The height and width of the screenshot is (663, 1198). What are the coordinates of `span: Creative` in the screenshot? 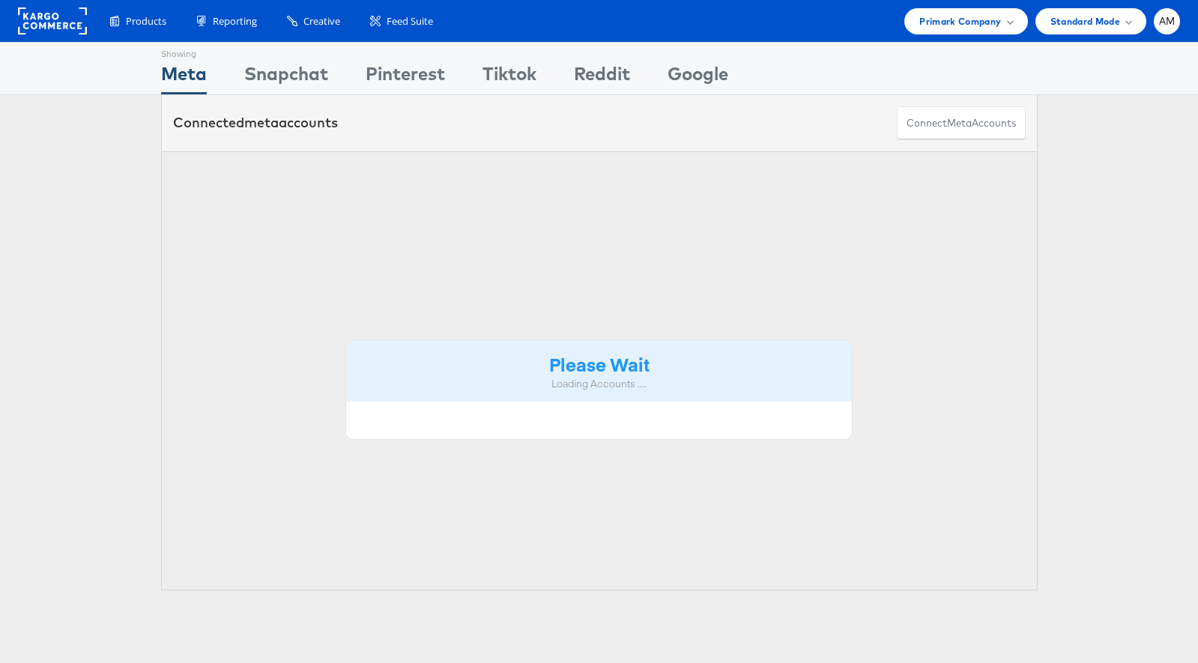 It's located at (321, 21).